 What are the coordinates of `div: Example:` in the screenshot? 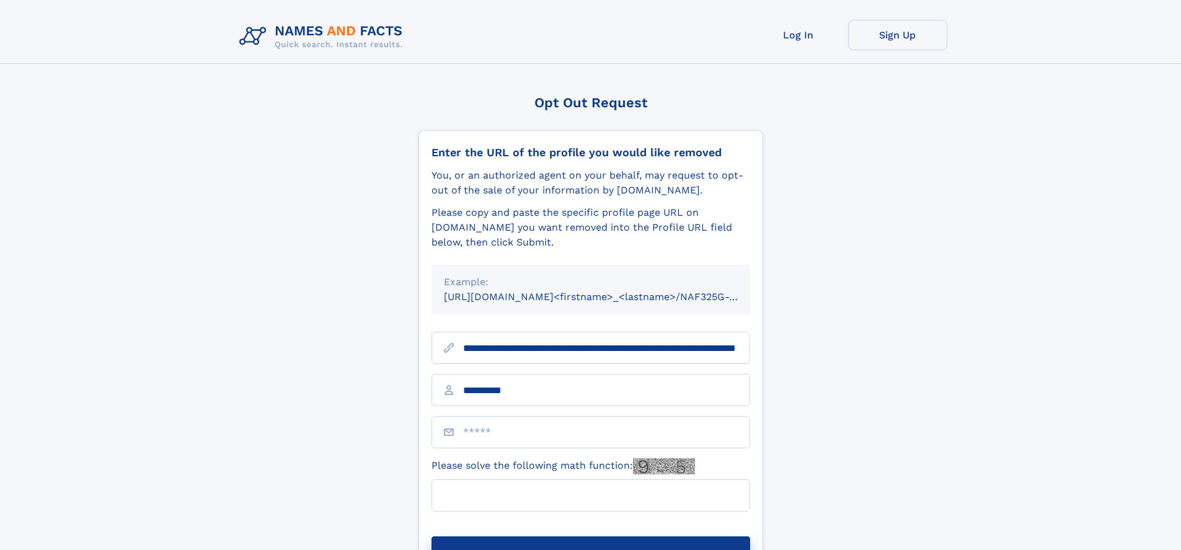 It's located at (591, 282).